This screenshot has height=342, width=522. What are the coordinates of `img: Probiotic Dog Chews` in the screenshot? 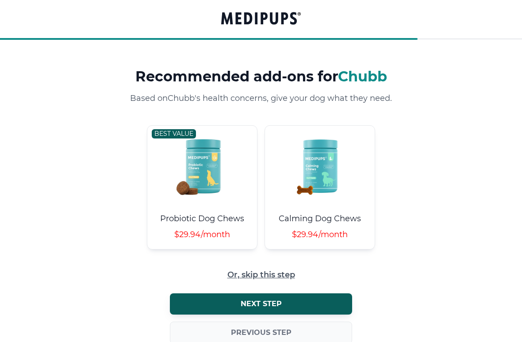 It's located at (202, 166).